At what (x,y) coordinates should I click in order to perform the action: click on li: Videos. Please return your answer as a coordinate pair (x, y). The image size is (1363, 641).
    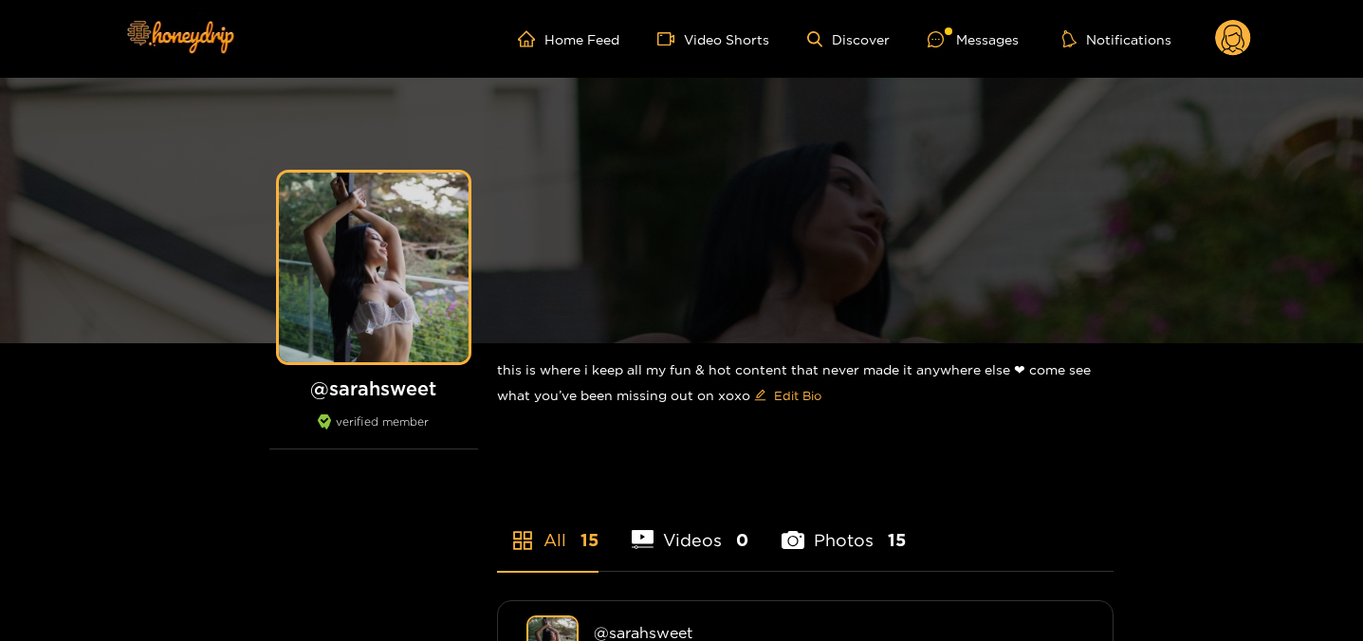
    Looking at the image, I should click on (691, 528).